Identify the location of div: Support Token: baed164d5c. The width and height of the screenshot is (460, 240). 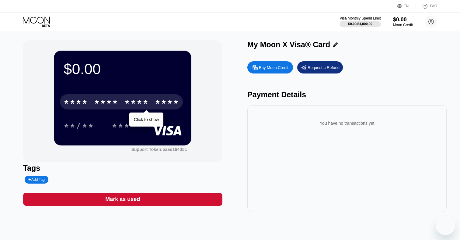
(159, 149).